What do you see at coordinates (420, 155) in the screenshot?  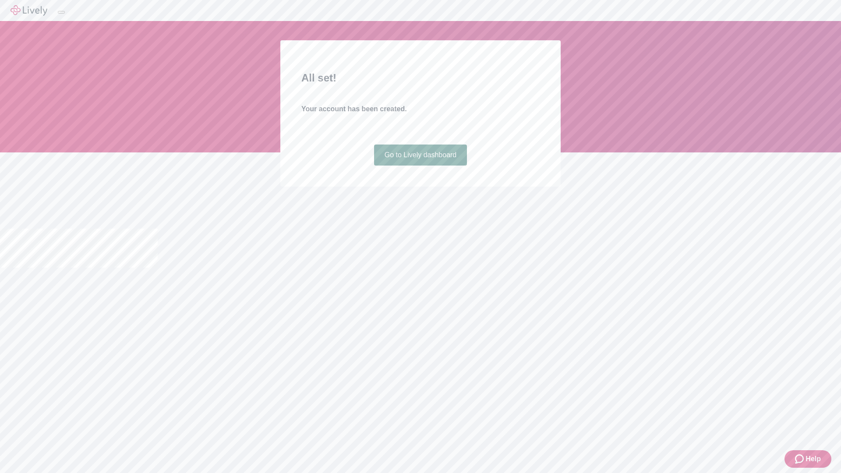 I see `a: Go to Lively dashboard` at bounding box center [420, 155].